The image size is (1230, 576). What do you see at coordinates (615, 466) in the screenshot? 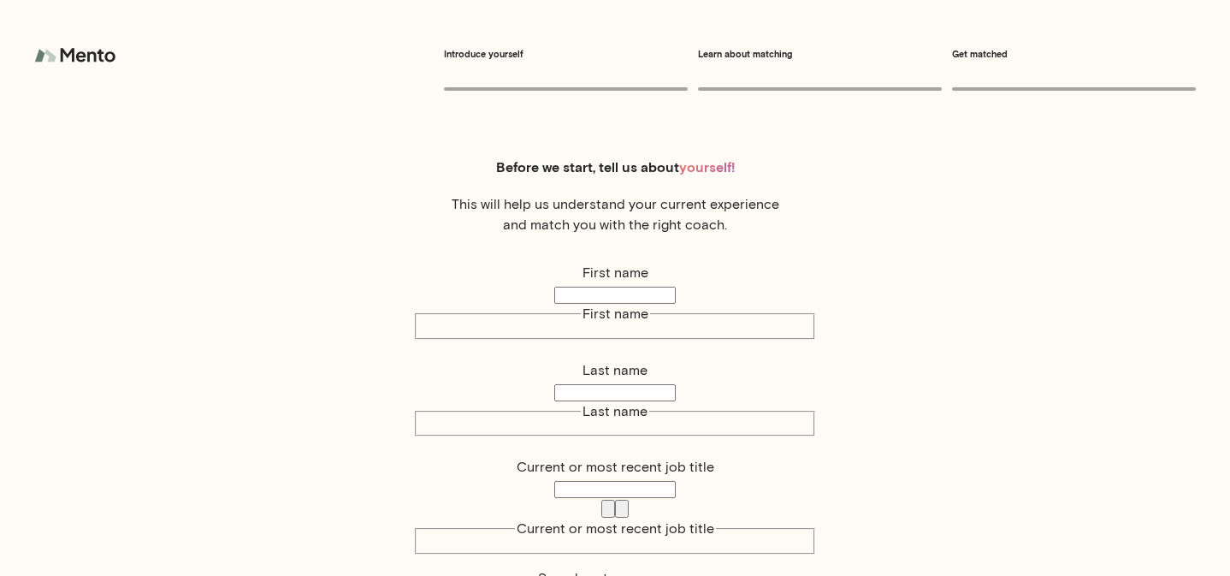
I see `label: Current or most recent job title` at bounding box center [615, 466].